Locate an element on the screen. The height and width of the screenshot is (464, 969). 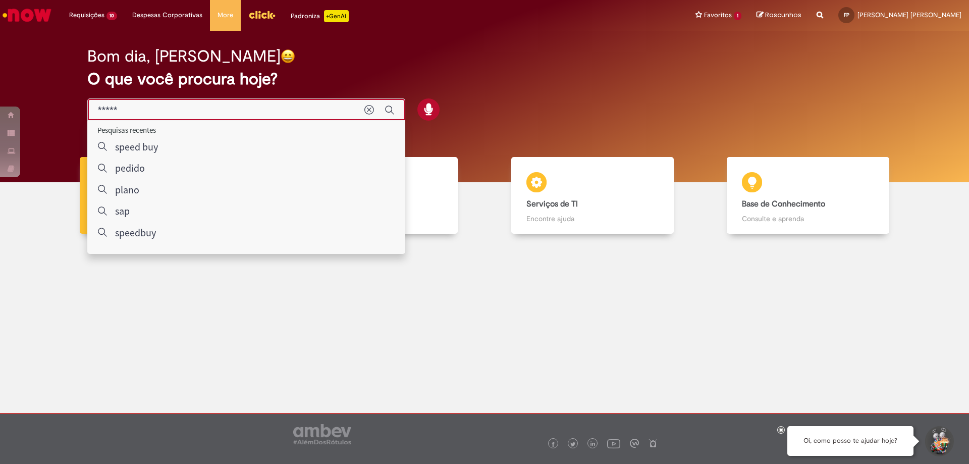
b: Base de Conhecimento is located at coordinates (783, 204).